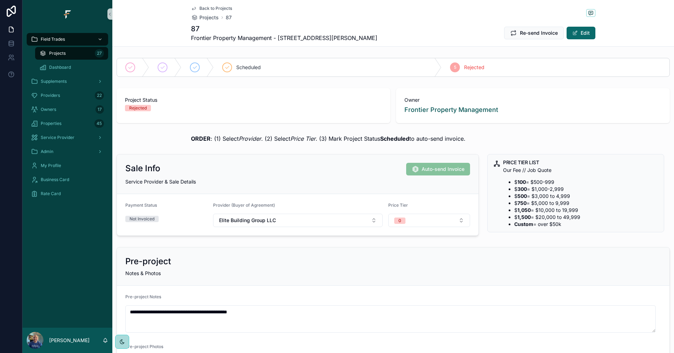 The height and width of the screenshot is (353, 674). What do you see at coordinates (50, 95) in the screenshot?
I see `span: Providers` at bounding box center [50, 95].